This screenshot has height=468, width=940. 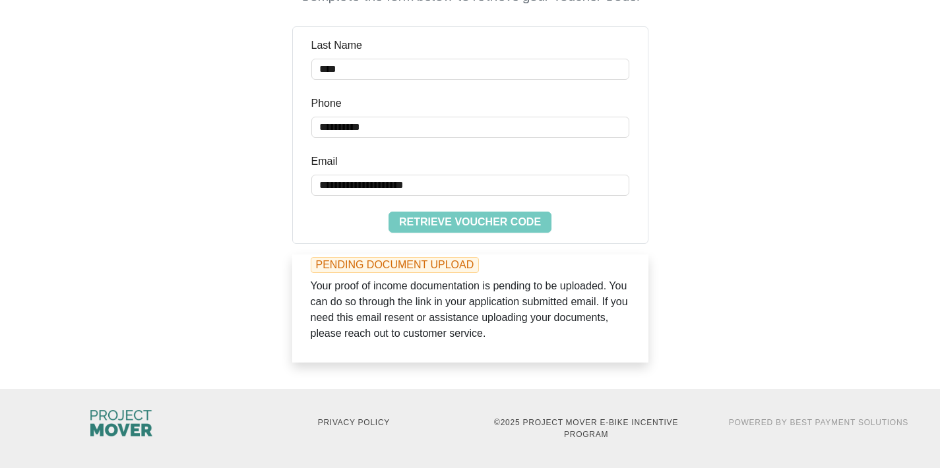 What do you see at coordinates (325, 162) in the screenshot?
I see `label: Email` at bounding box center [325, 162].